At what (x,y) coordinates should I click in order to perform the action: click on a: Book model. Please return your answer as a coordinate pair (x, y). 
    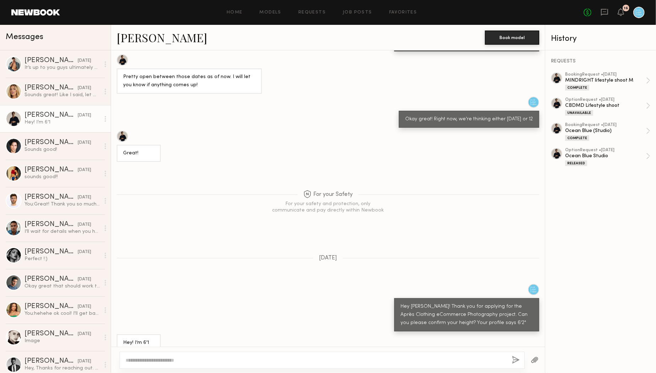
    Looking at the image, I should click on (512, 37).